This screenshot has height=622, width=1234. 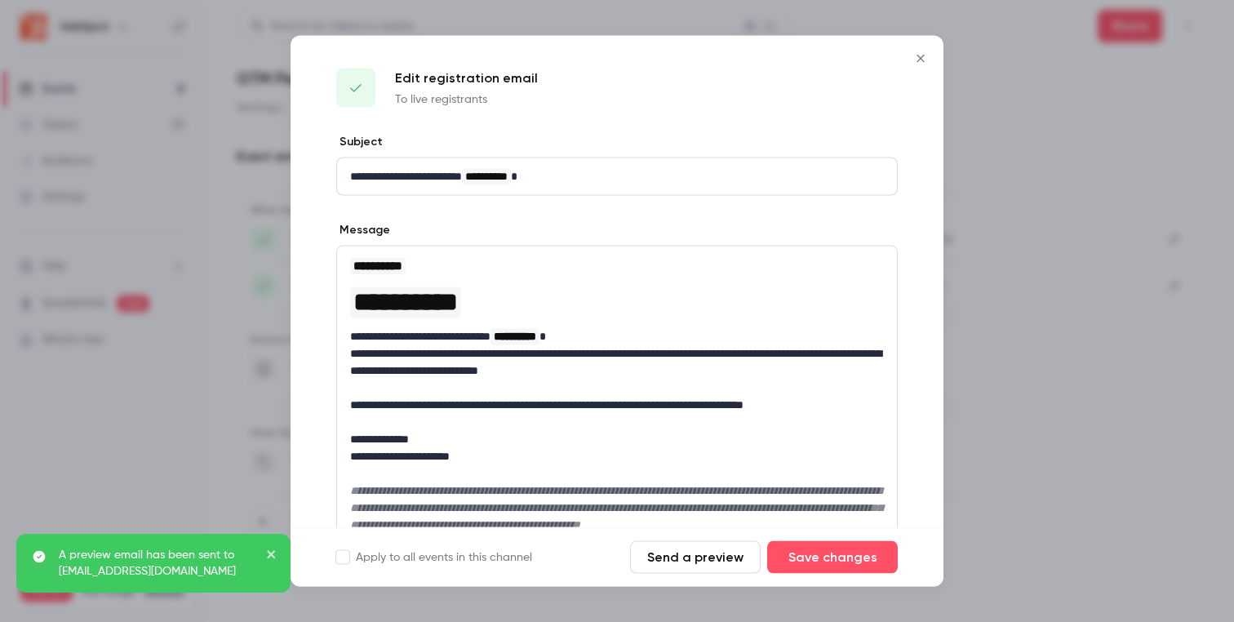 What do you see at coordinates (434, 557) in the screenshot?
I see `label: Apply to all events in this channel` at bounding box center [434, 557].